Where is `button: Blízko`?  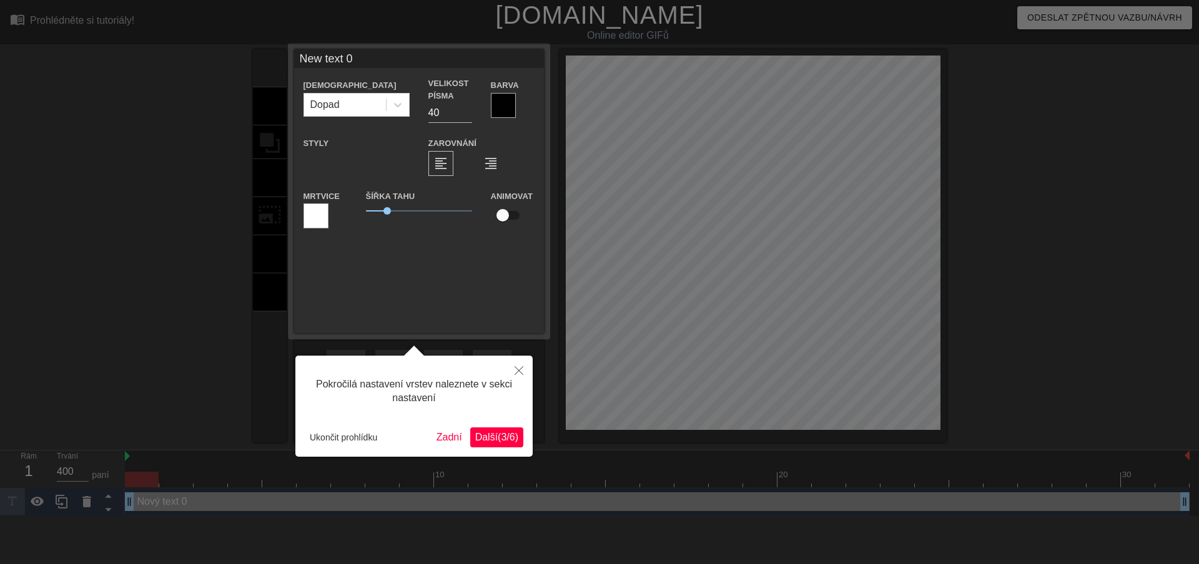
button: Blízko is located at coordinates (519, 370).